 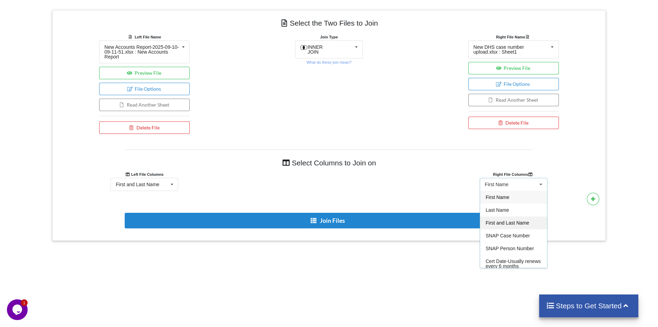 I want to click on span: SNAP Person Number, so click(x=510, y=248).